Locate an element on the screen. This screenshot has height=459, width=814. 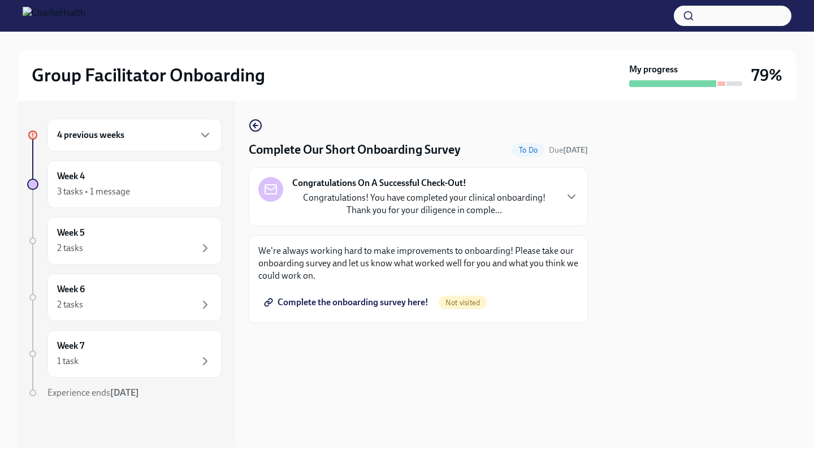
p: We're always working hard to make improvements to onboarding! Please take our onboarding survey a... is located at coordinates (418, 263).